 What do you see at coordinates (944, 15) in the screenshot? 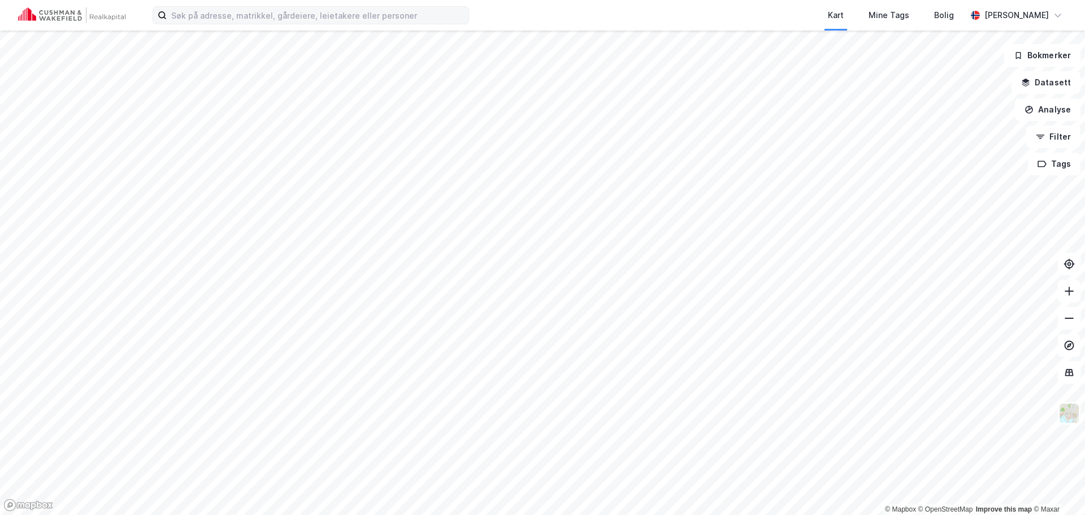
I see `div: Bolig` at bounding box center [944, 15].